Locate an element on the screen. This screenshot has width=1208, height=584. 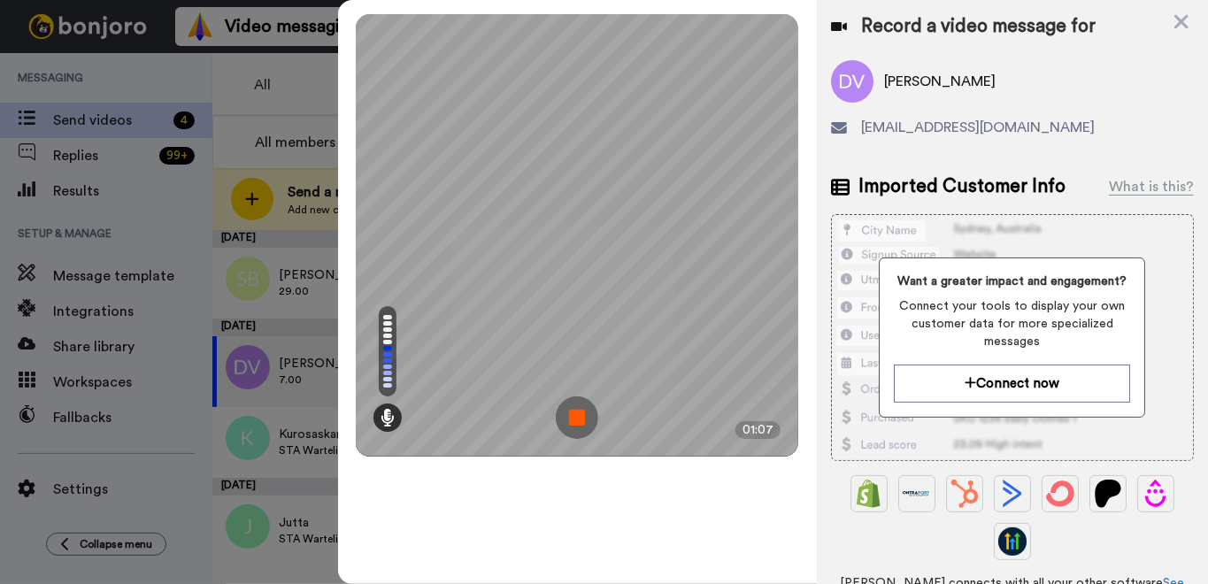
div: 01:07 is located at coordinates (758, 430).